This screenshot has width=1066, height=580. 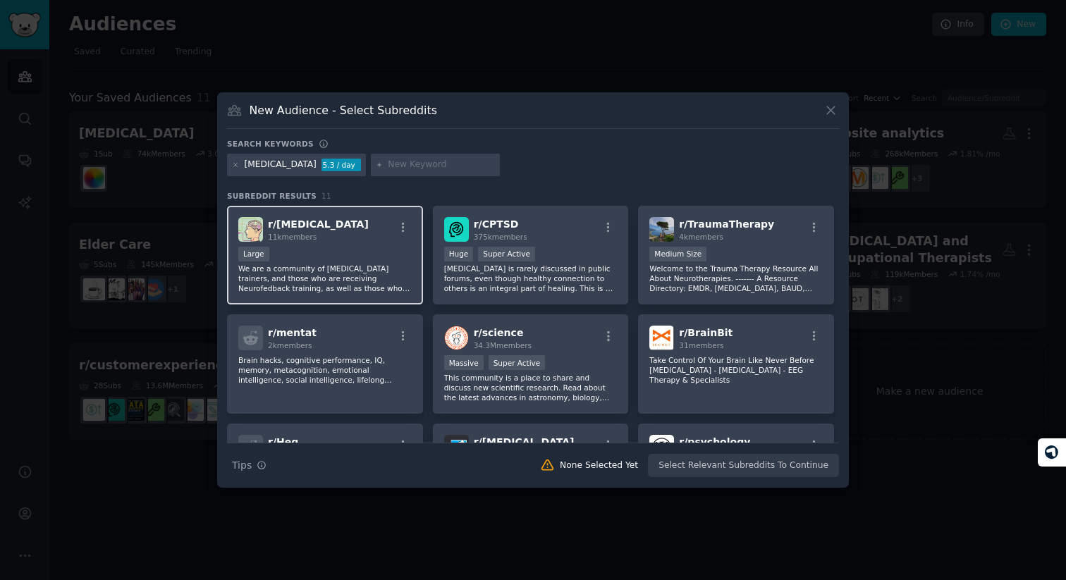 What do you see at coordinates (701, 237) in the screenshot?
I see `span: 4k members` at bounding box center [701, 237].